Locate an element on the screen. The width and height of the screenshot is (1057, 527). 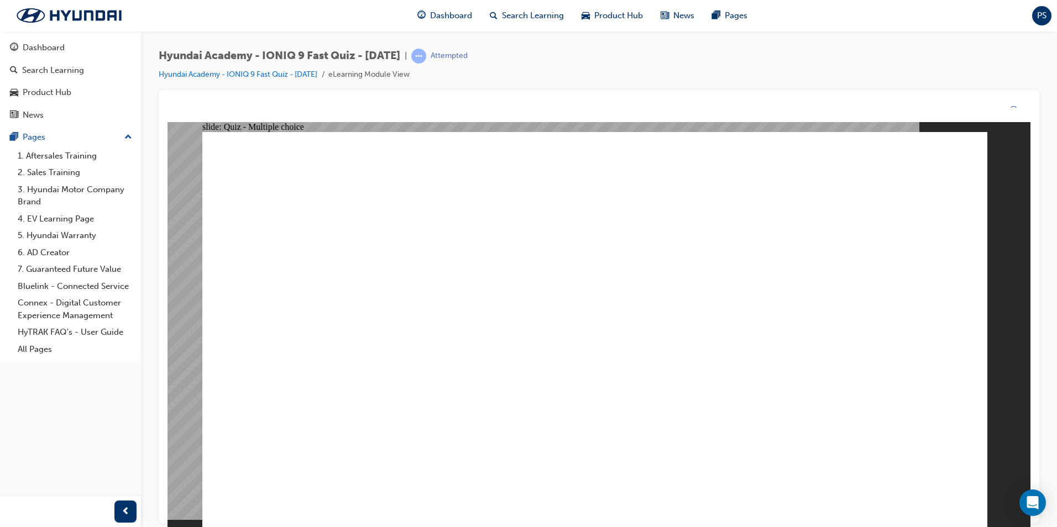
button: Pages is located at coordinates (70, 137).